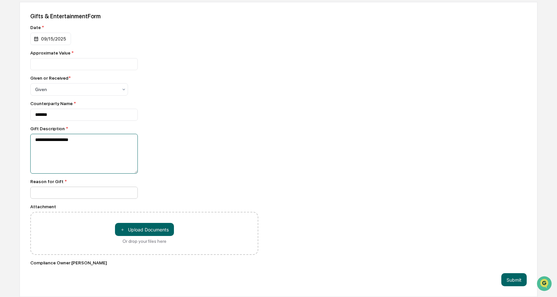  What do you see at coordinates (63, 19) in the screenshot?
I see `p: How can we help?` at bounding box center [63, 19].